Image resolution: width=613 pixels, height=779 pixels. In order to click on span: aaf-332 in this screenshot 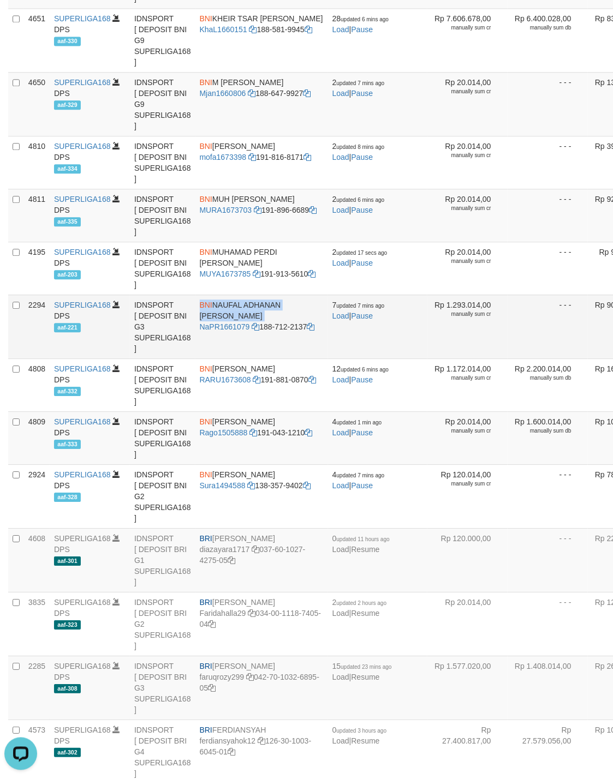, I will do `click(67, 391)`.